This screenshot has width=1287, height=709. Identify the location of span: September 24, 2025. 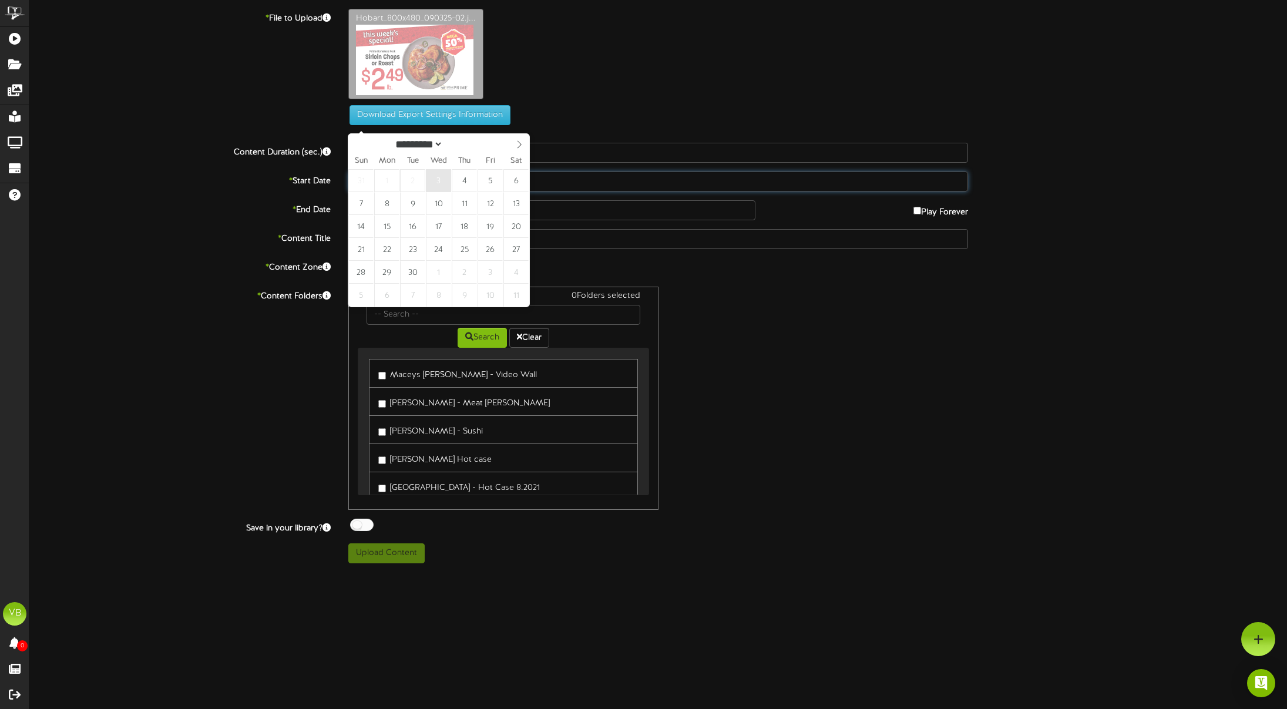
(438, 249).